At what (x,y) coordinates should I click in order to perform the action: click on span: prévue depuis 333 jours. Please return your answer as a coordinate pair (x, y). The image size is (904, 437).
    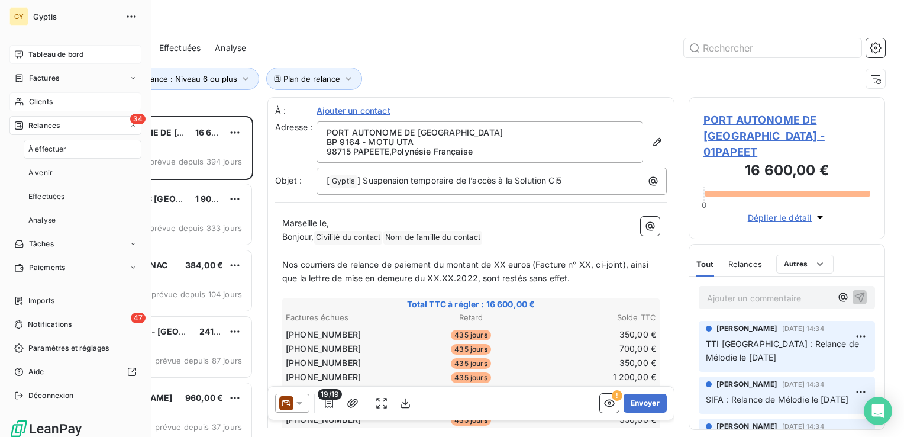
    Looking at the image, I should click on (196, 228).